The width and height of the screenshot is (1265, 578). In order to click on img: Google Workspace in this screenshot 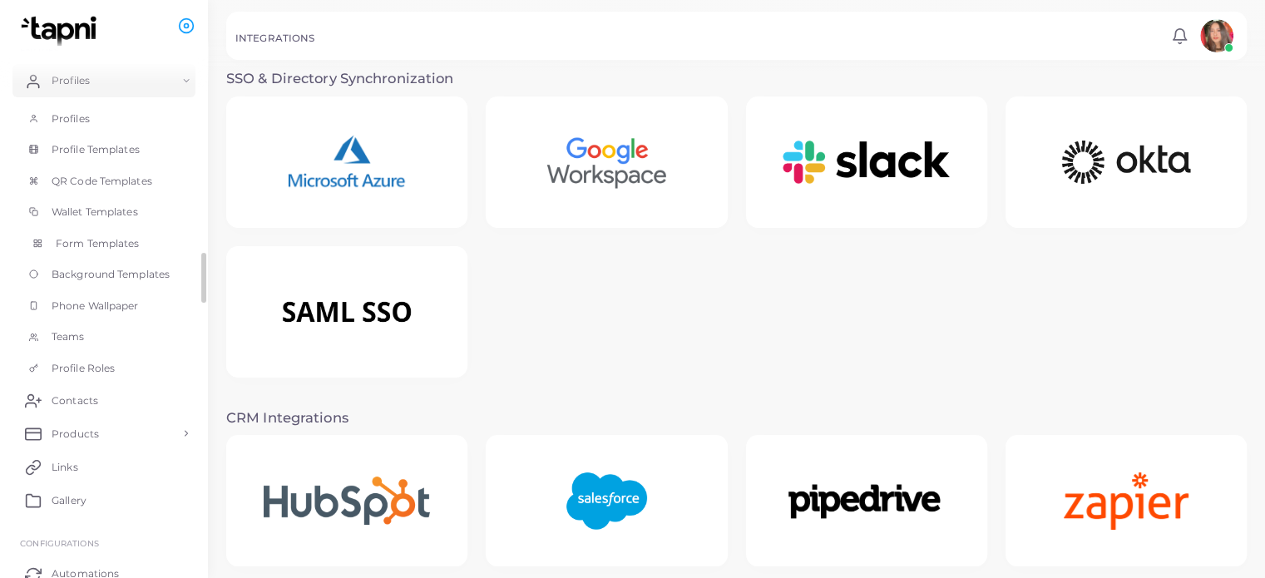, I will do `click(606, 162)`.